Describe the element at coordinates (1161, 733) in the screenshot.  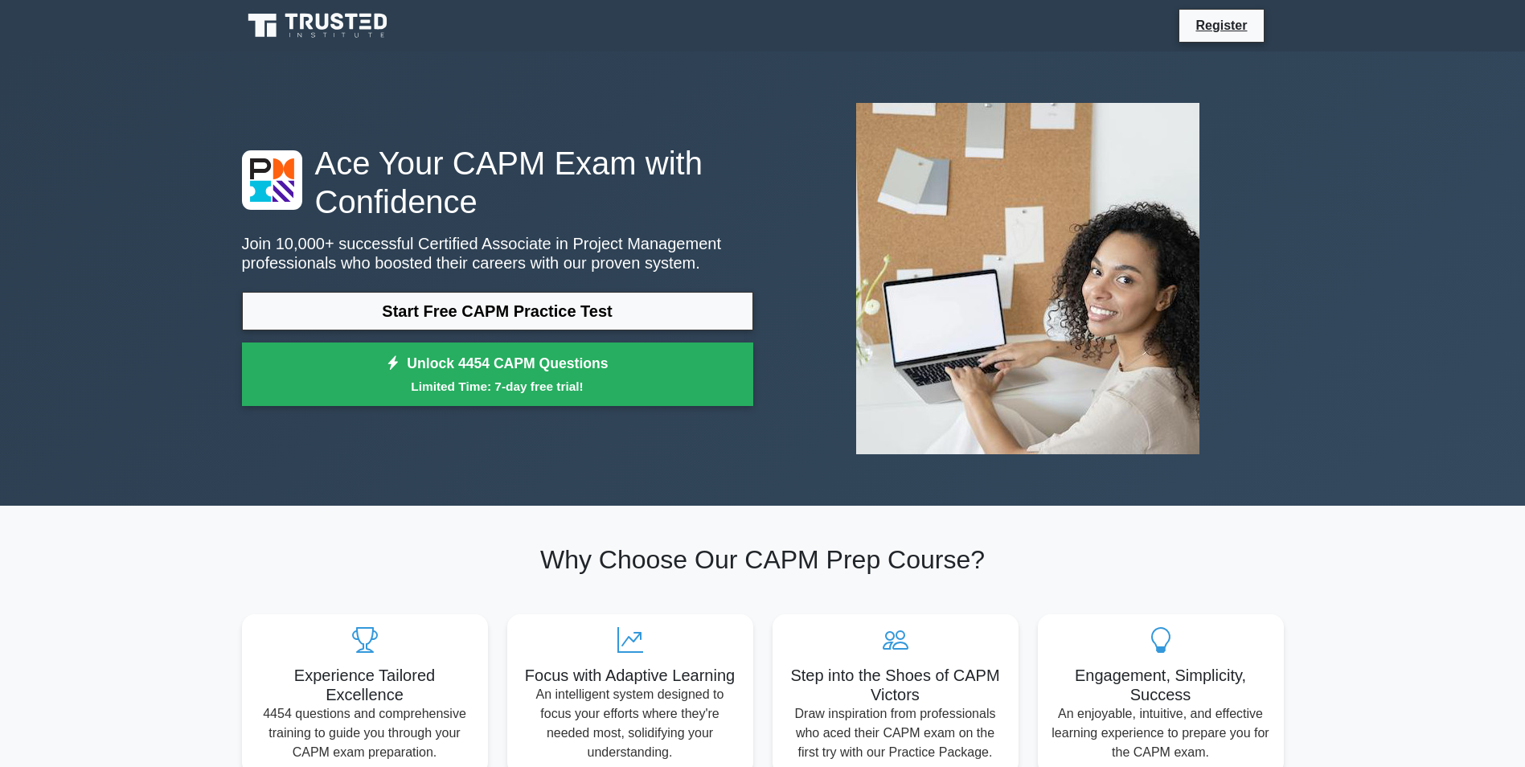
I see `p: An enjoyable, intuitive, and effective learning experience to prepare you for the CAPM exam.` at that location.